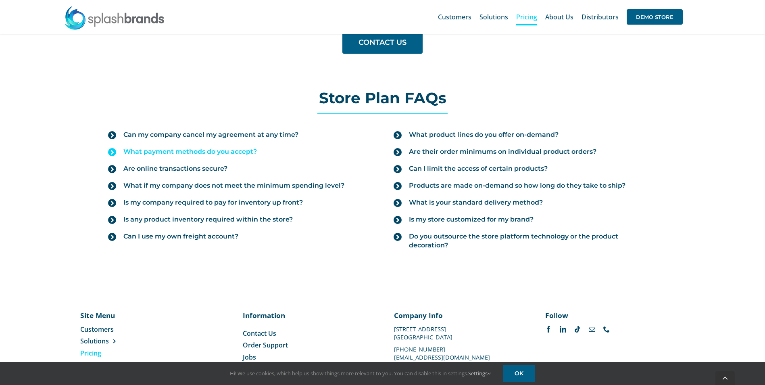 The image size is (765, 385). I want to click on span: What product lines do you offer on-demand?, so click(484, 135).